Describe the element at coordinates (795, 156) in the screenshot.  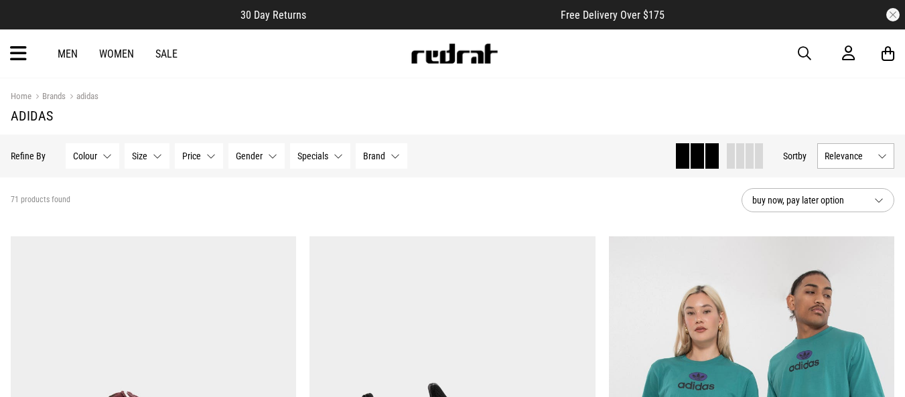
I see `button: Sortby` at that location.